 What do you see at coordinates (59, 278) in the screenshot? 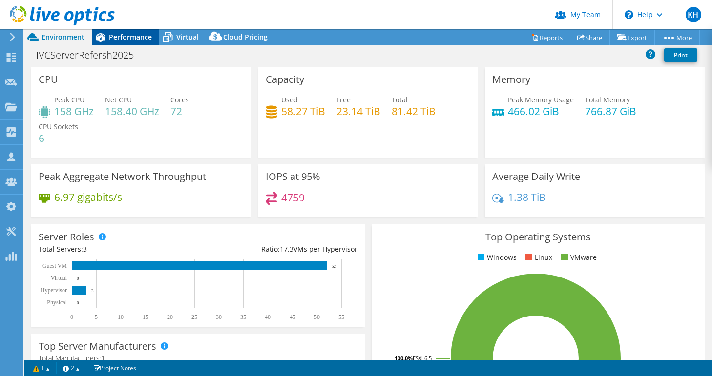
I see `text: Virtual` at bounding box center [59, 278].